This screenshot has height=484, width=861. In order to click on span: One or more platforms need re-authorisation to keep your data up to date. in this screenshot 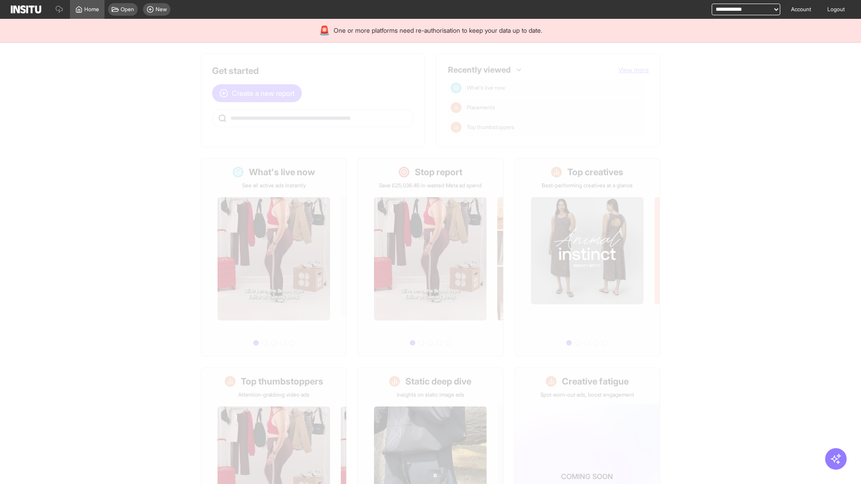, I will do `click(438, 30)`.